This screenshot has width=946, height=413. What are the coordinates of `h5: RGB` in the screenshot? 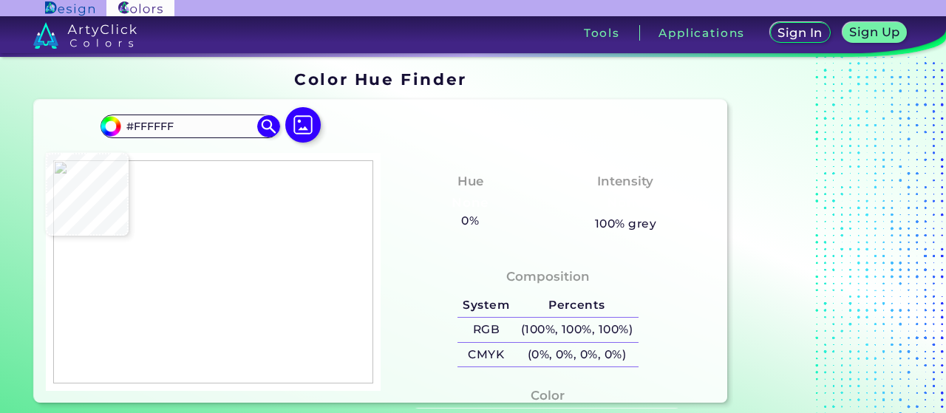 It's located at (486, 329).